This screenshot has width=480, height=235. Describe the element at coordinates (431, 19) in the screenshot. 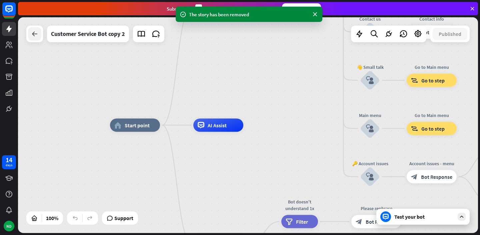

I see `div: Contact info` at that location.